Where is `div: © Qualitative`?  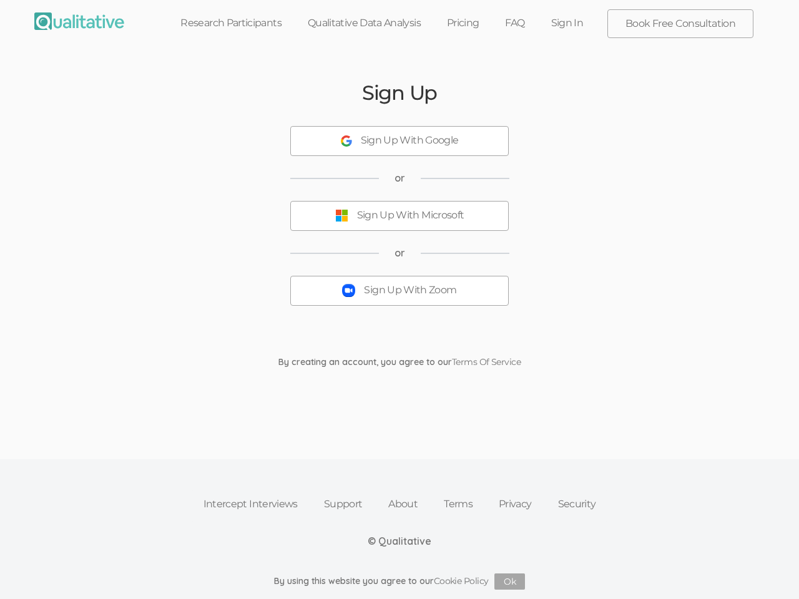 div: © Qualitative is located at coordinates (400, 541).